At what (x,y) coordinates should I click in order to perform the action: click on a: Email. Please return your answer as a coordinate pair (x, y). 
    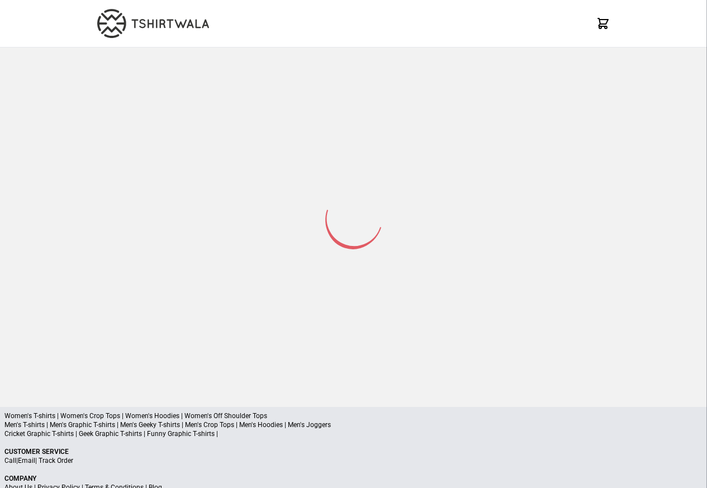
    Looking at the image, I should click on (26, 461).